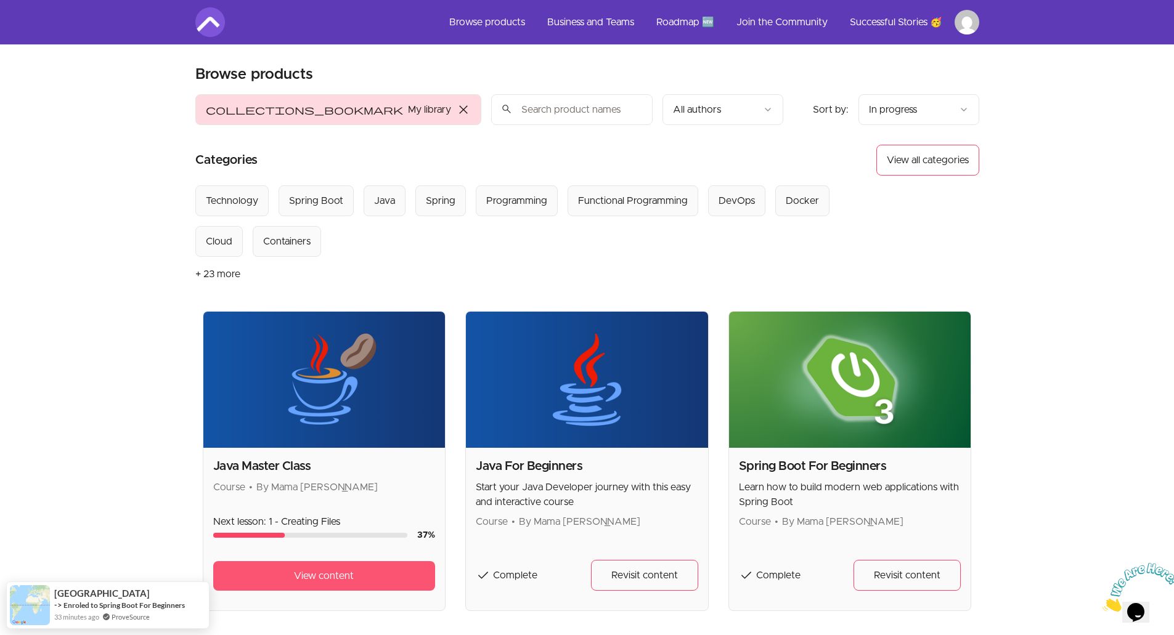  I want to click on div: CloseChat attention grabber, so click(38, 29).